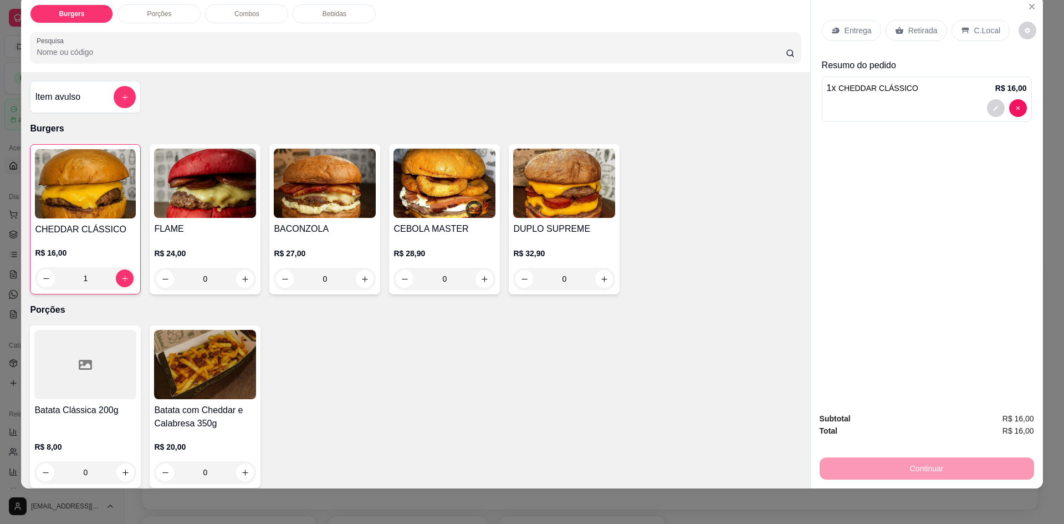 The width and height of the screenshot is (1064, 524). Describe the element at coordinates (444, 229) in the screenshot. I see `h4: CEBOLA MASTER` at that location.